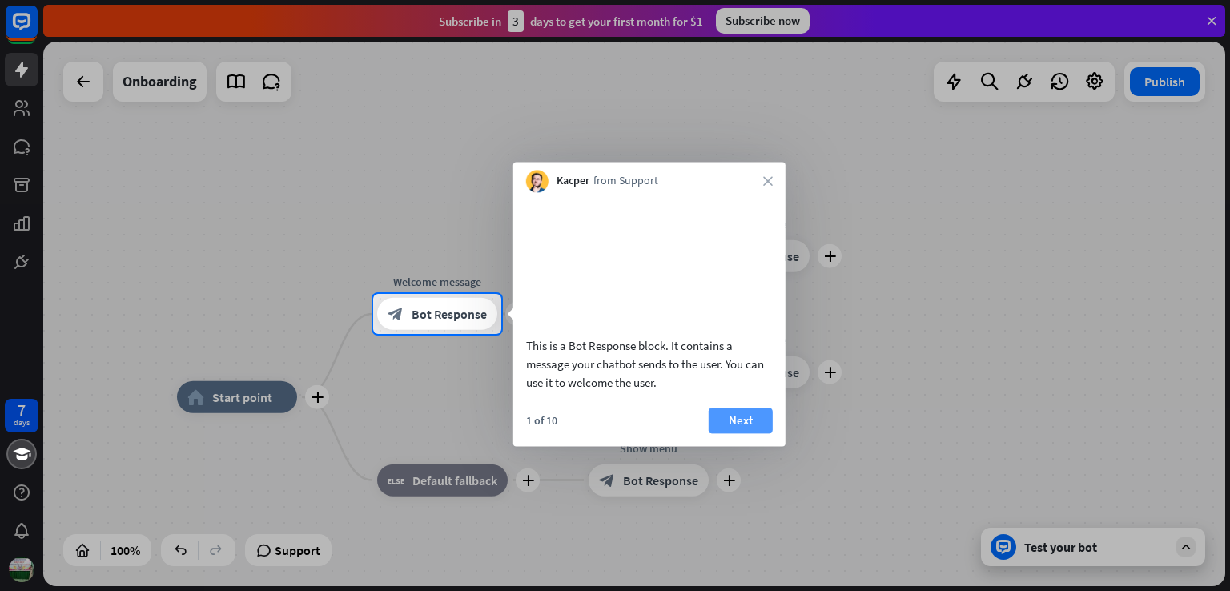 Image resolution: width=1230 pixels, height=591 pixels. Describe the element at coordinates (396, 314) in the screenshot. I see `i: block_bot_response` at that location.